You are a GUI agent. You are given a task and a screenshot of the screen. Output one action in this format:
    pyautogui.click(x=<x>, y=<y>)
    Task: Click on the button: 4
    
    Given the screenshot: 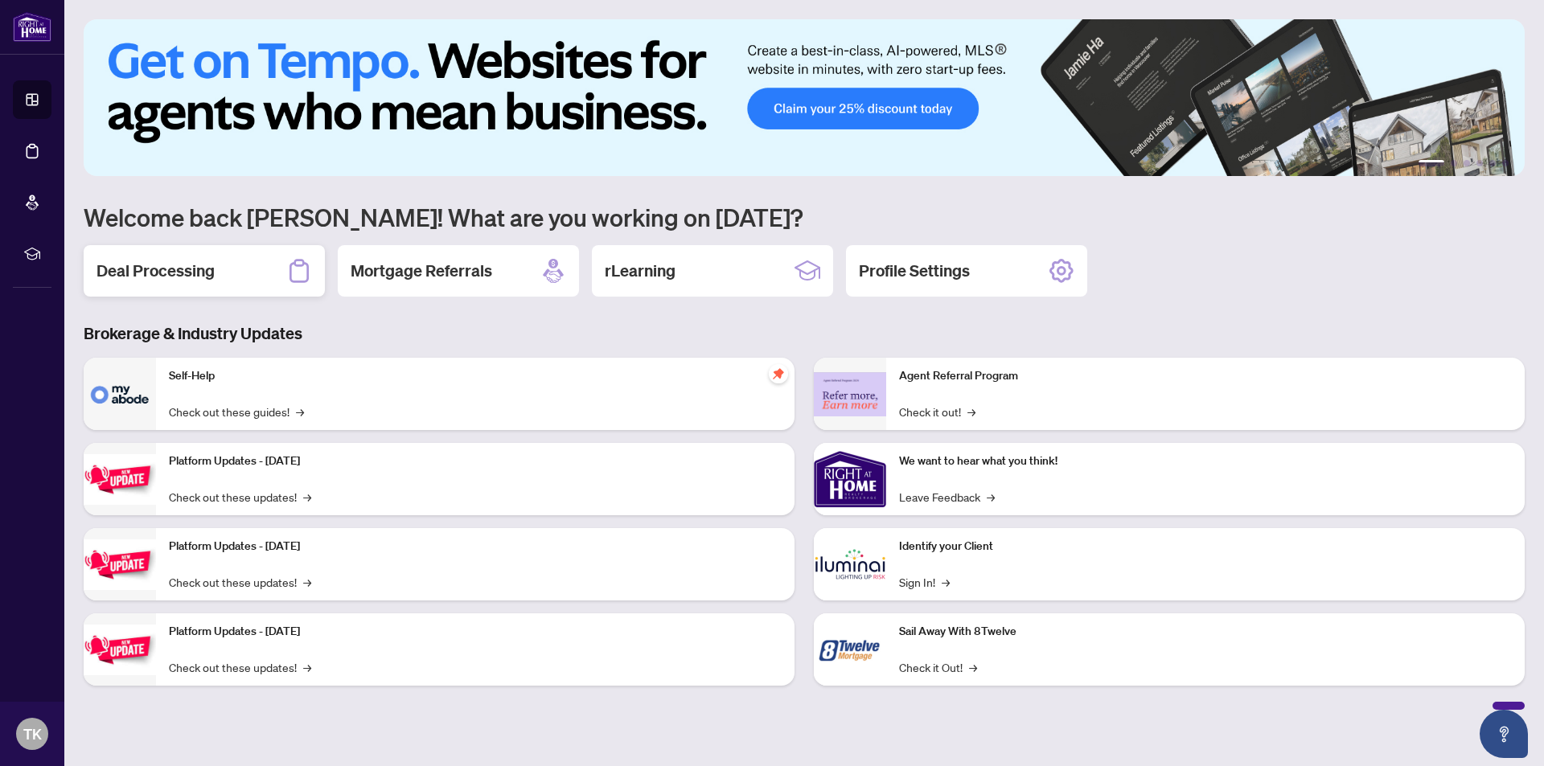 What is the action you would take?
    pyautogui.click(x=1479, y=163)
    